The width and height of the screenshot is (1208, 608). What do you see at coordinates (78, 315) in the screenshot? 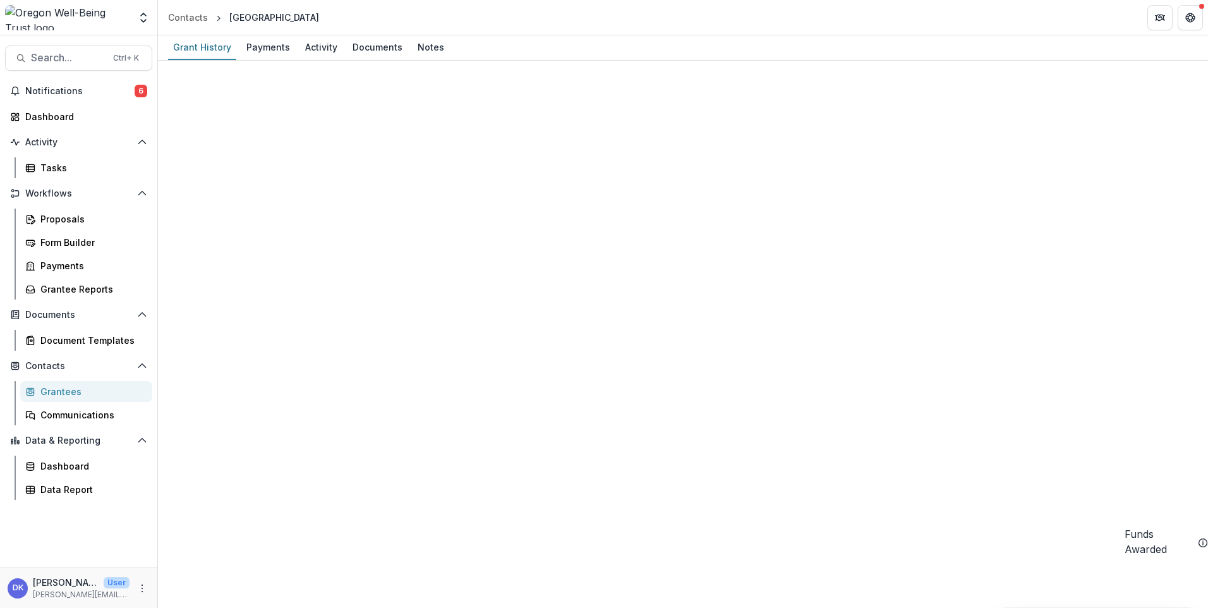
I see `button: Open Documents` at bounding box center [78, 315].